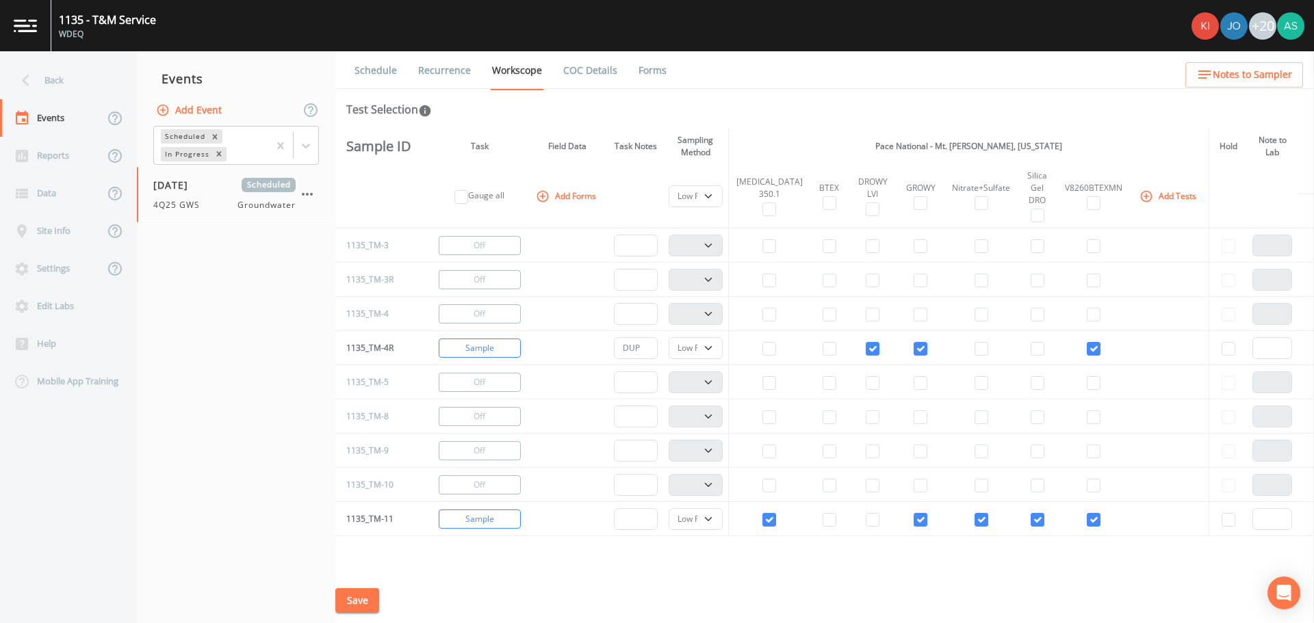 The width and height of the screenshot is (1314, 623). Describe the element at coordinates (567, 146) in the screenshot. I see `th: Field Data` at that location.